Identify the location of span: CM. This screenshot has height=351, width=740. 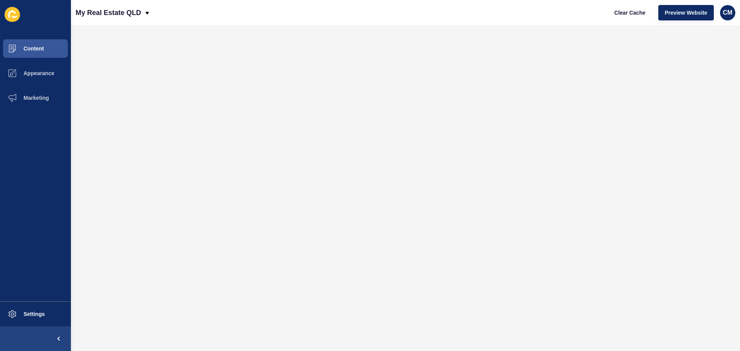
(728, 13).